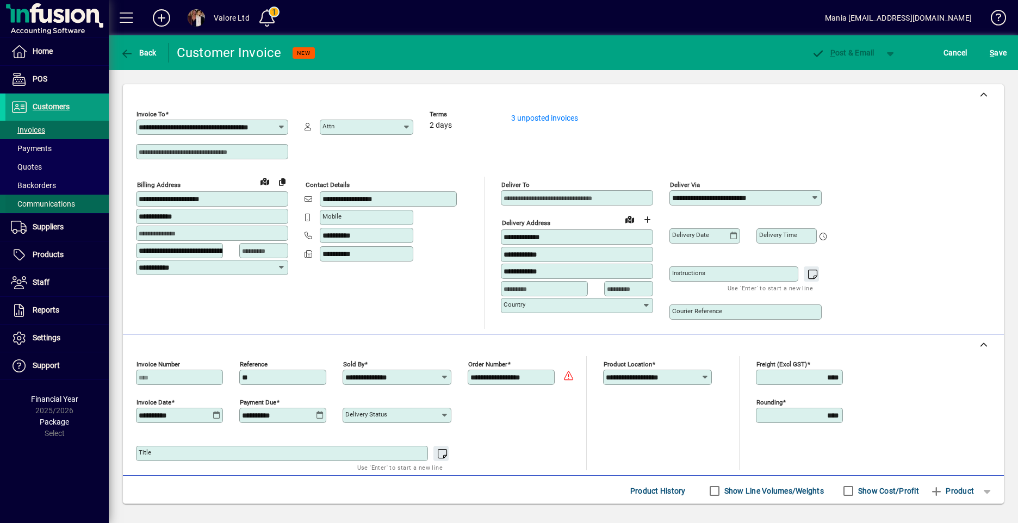  What do you see at coordinates (161, 18) in the screenshot?
I see `button: Add` at bounding box center [161, 18].